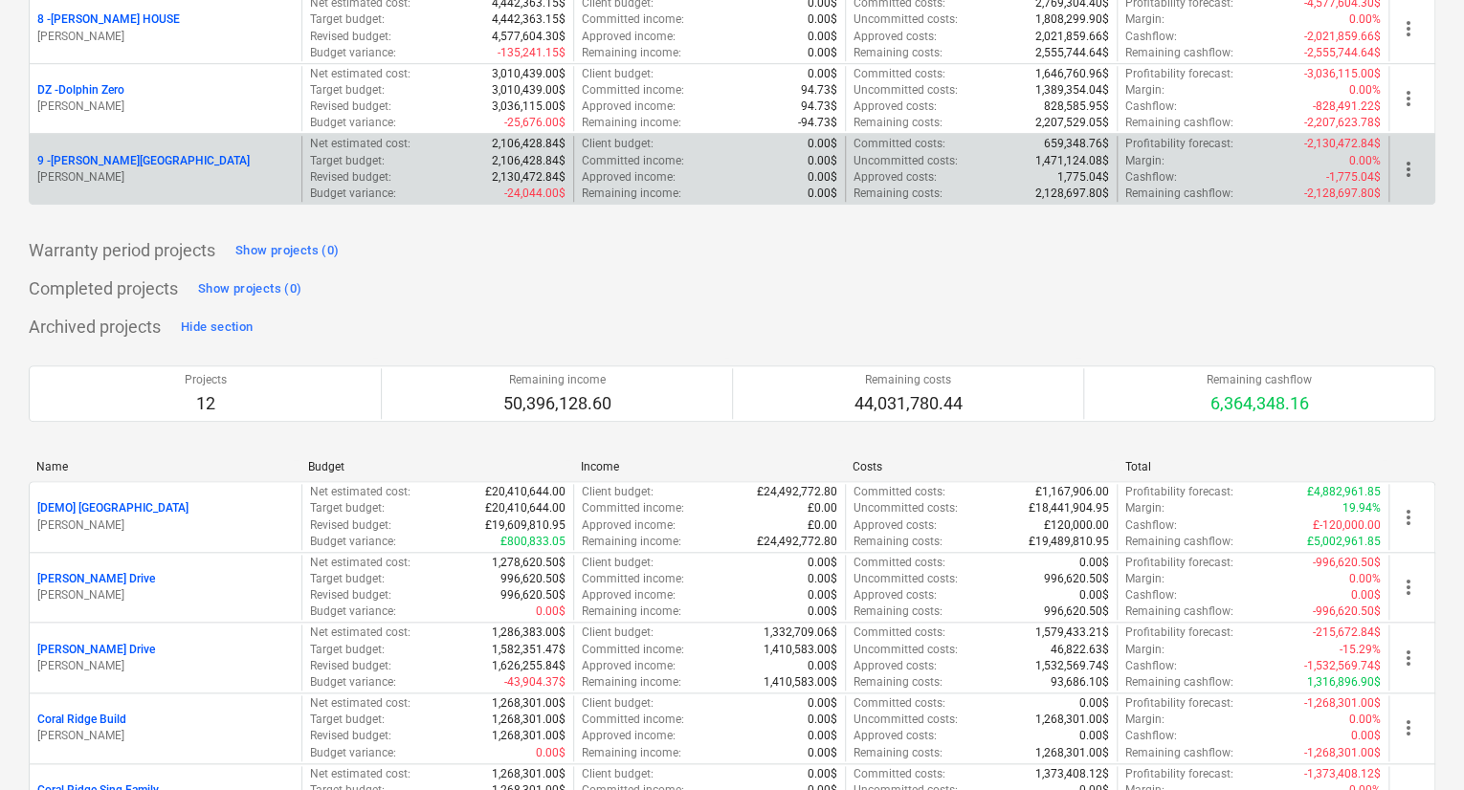 The image size is (1464, 790). Describe the element at coordinates (1343, 492) in the screenshot. I see `p: £4,882,961.85` at that location.